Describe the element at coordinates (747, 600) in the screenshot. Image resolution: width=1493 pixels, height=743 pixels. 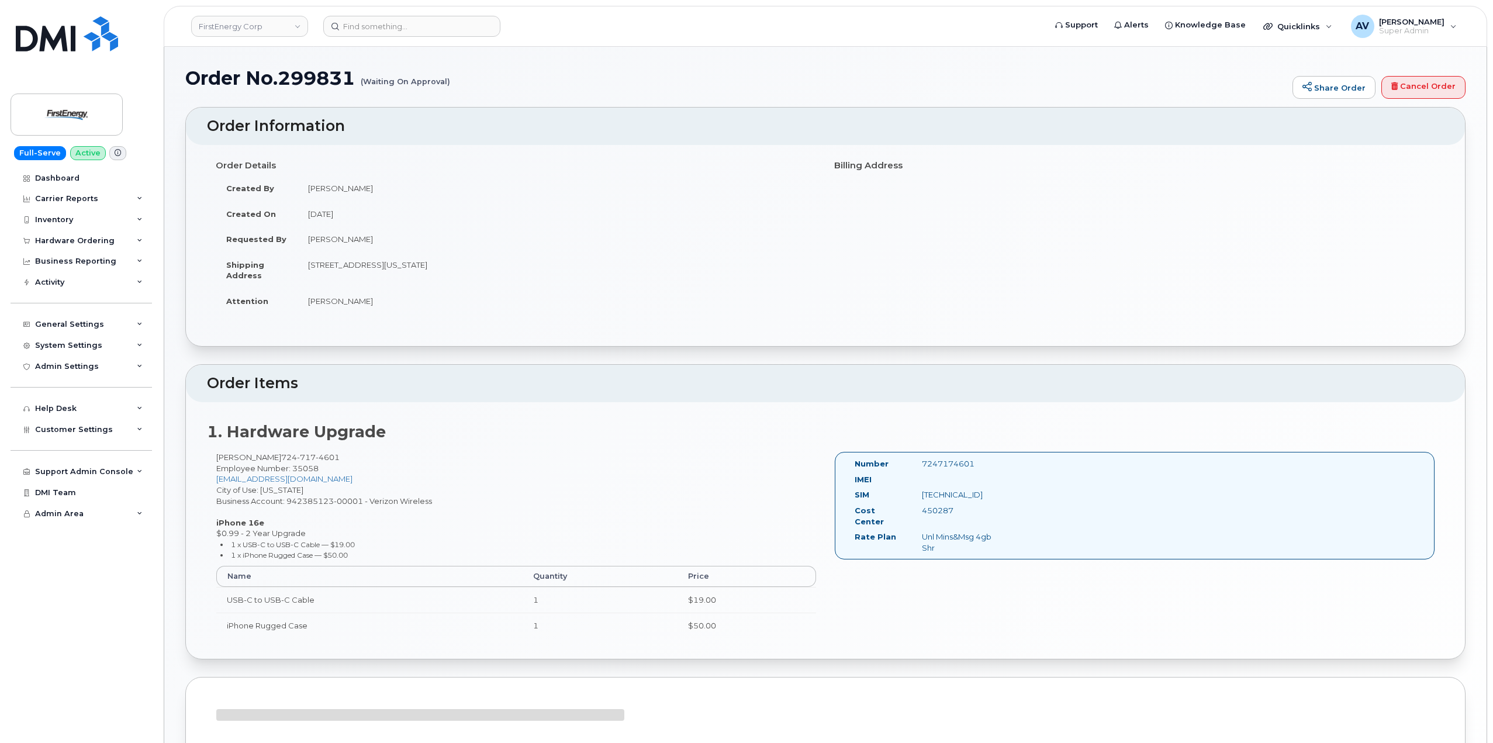
I see `td: $19.00` at that location.